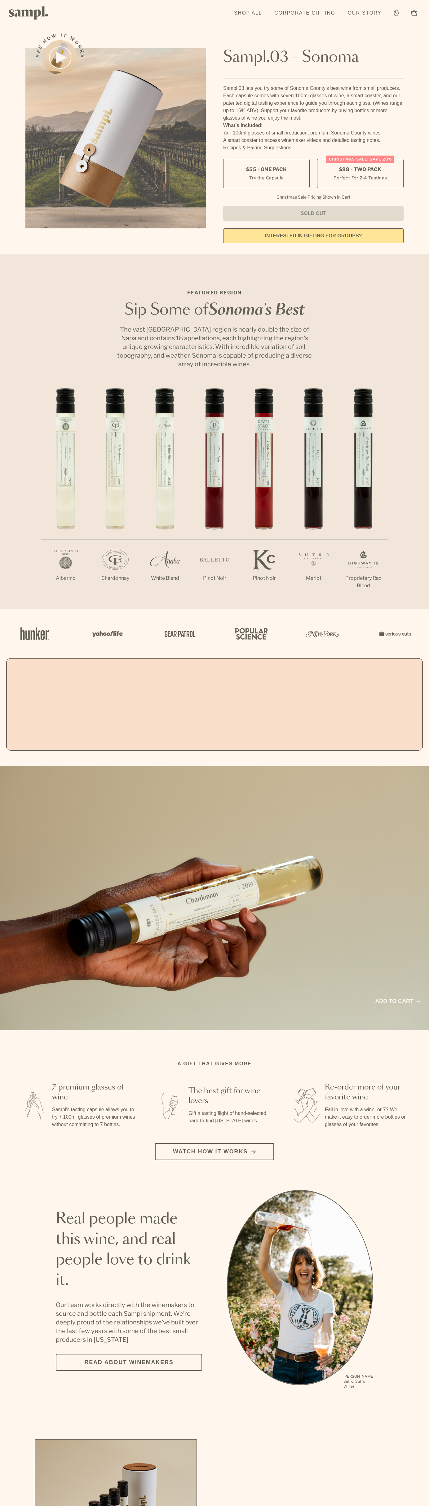 The width and height of the screenshot is (429, 1506). Describe the element at coordinates (322, 634) in the screenshot. I see `img: Artboard_3_0b291449-6e8c-4d07-b2c2-3f3601a19cd1_x450.png` at that location.